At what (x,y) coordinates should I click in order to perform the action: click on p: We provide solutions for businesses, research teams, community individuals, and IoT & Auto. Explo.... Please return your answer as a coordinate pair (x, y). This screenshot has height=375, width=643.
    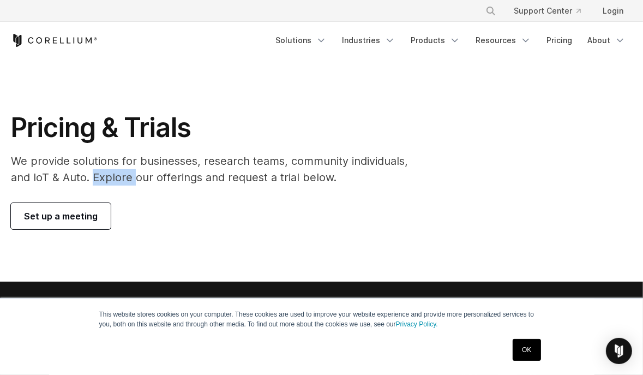
    Looking at the image, I should click on (214, 169).